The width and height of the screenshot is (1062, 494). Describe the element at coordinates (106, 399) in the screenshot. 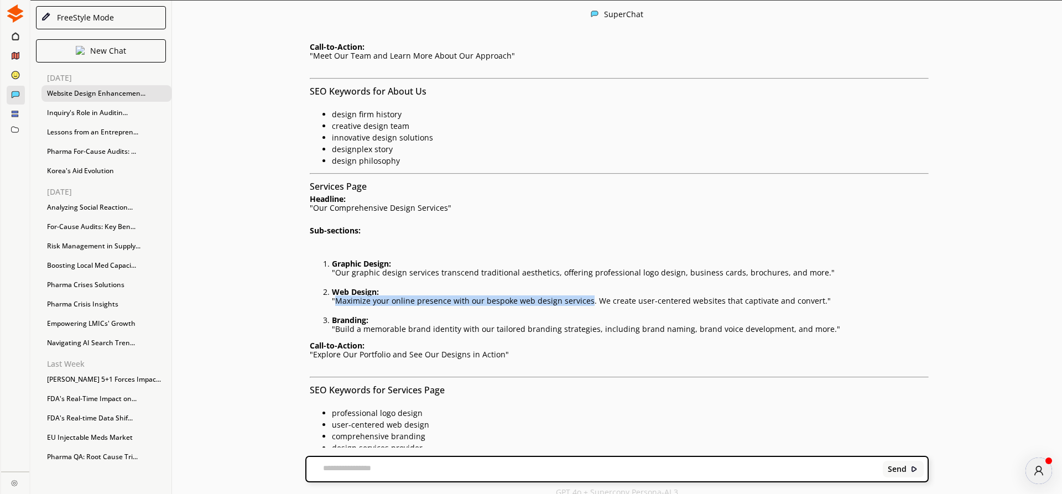

I see `div: FDA's Real-Time Impact on...` at that location.